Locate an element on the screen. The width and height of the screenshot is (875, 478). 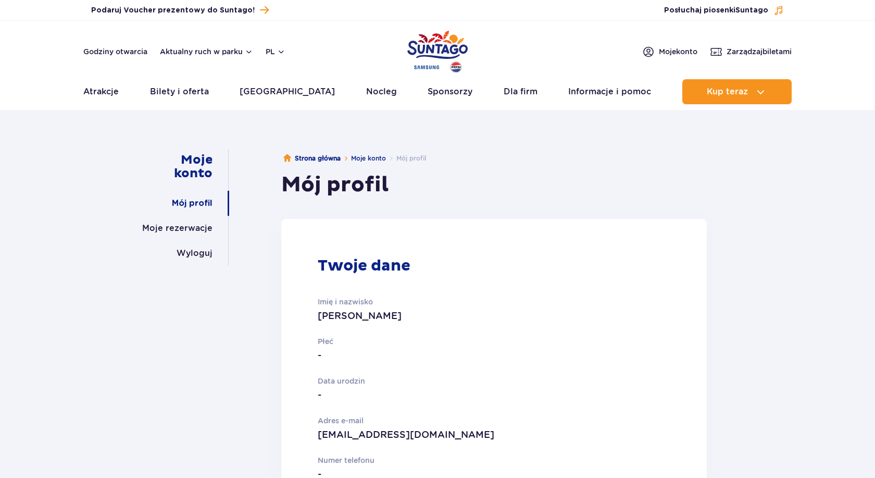
h1: Mój profil is located at coordinates (494, 185).